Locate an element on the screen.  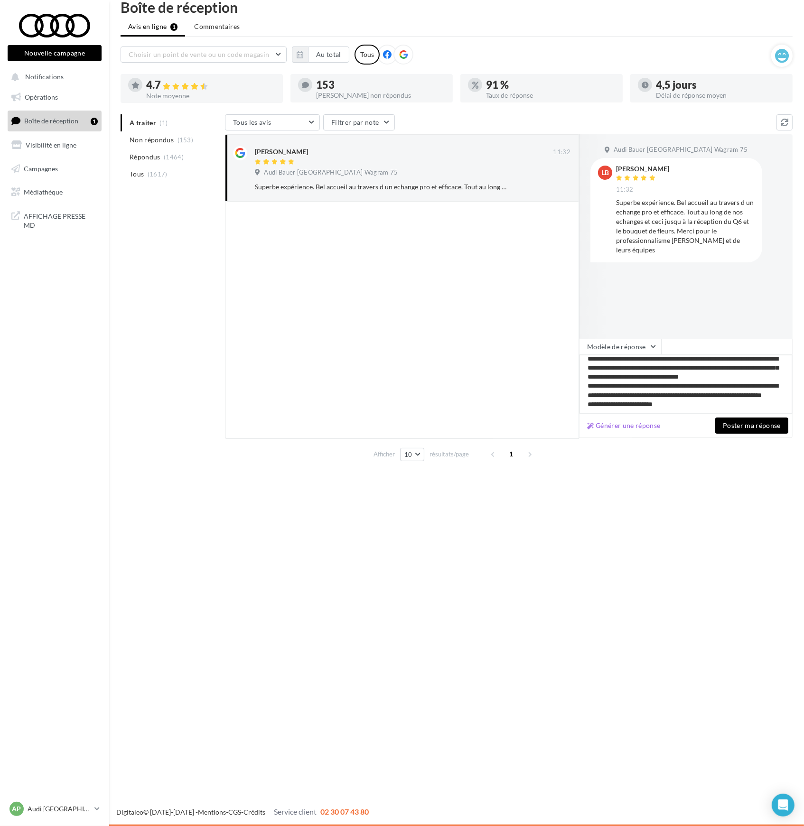
a: AFFICHAGE PRESSE MD is located at coordinates (55, 220).